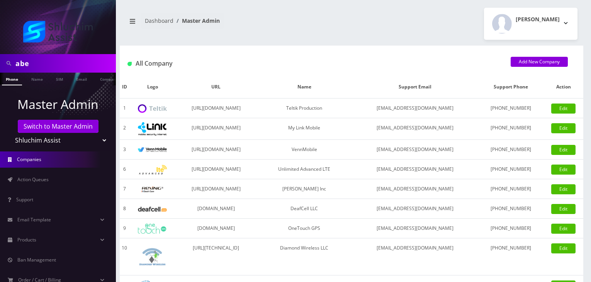 The width and height of the screenshot is (591, 282). Describe the element at coordinates (129, 64) in the screenshot. I see `img: All Company` at that location.